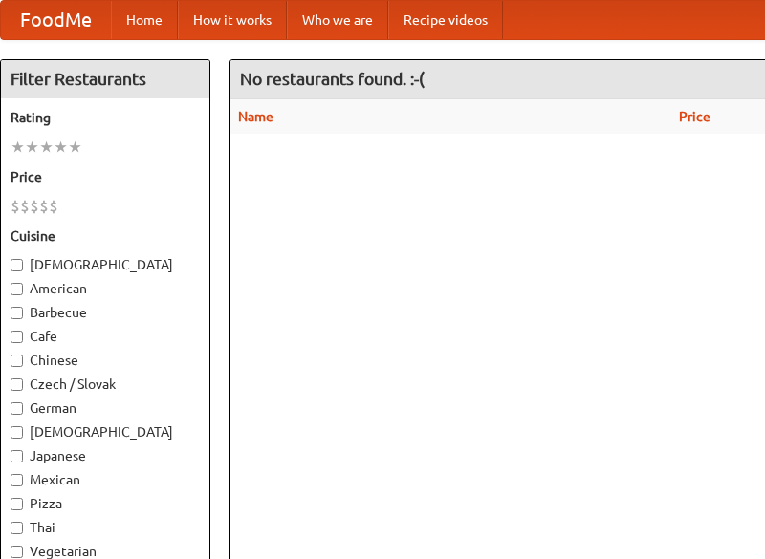  Describe the element at coordinates (105, 289) in the screenshot. I see `label: American` at that location.